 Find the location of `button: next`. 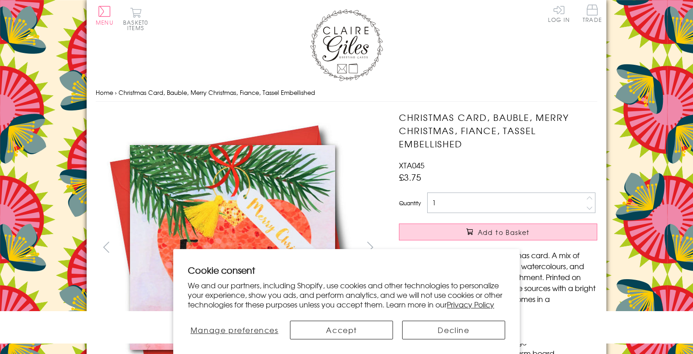

button: next is located at coordinates (370, 247).